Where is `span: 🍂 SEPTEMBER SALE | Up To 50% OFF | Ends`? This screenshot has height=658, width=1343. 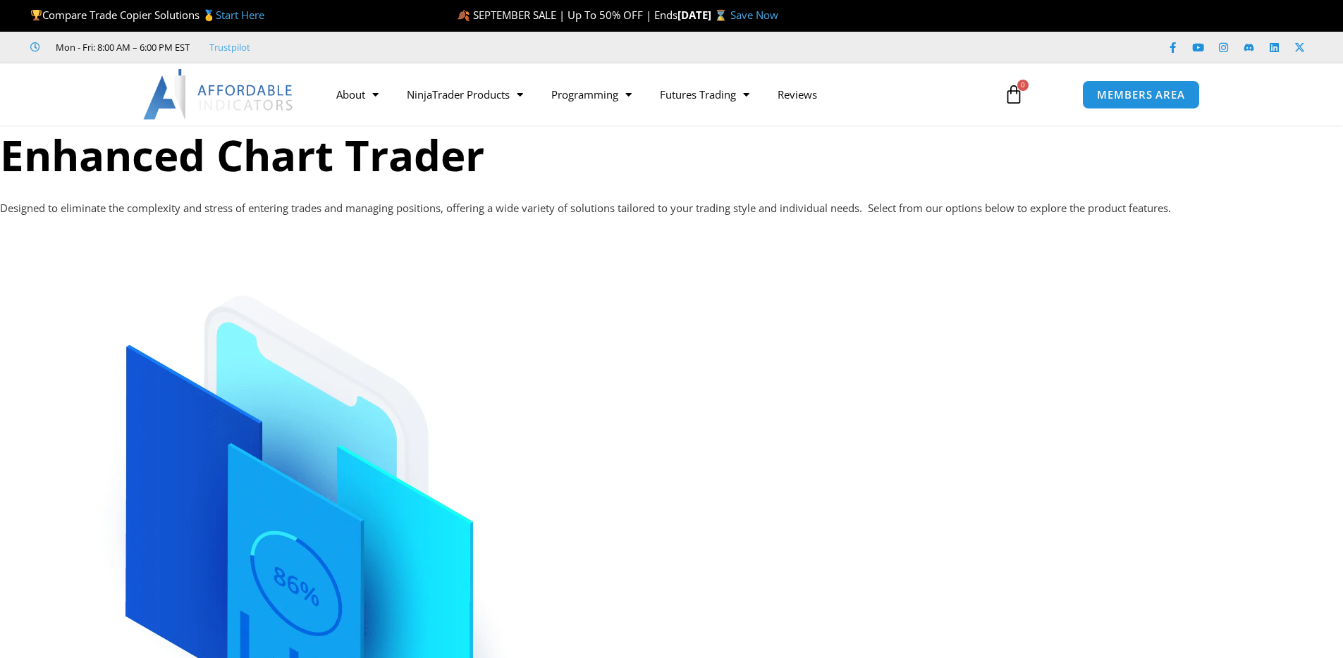
span: 🍂 SEPTEMBER SALE | Up To 50% OFF | Ends is located at coordinates (567, 15).